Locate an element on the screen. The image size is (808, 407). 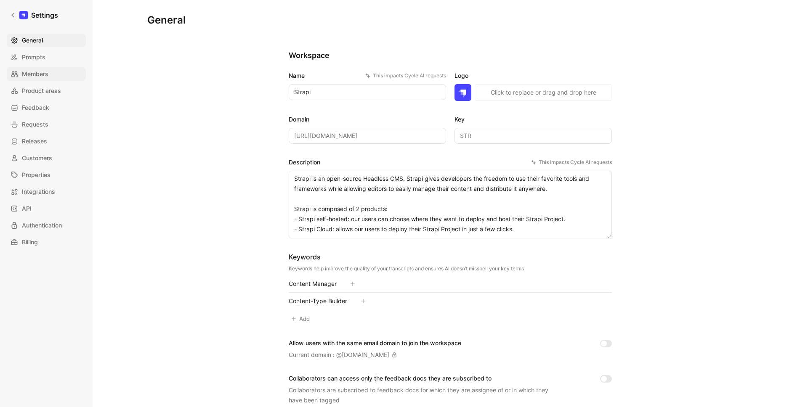
div: Collaborators are subscribed to feedback docs for which they are assignee of or in which they hav... is located at coordinates (423, 395).